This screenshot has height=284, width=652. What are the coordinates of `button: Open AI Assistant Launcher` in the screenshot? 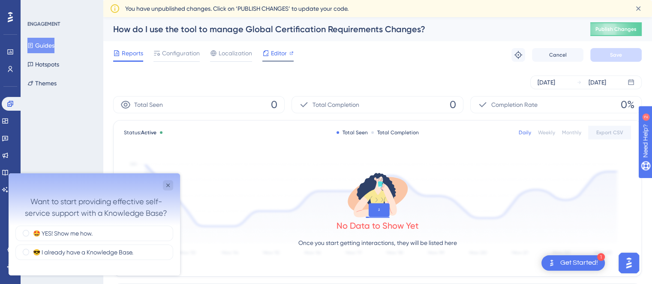 It's located at (13, 13).